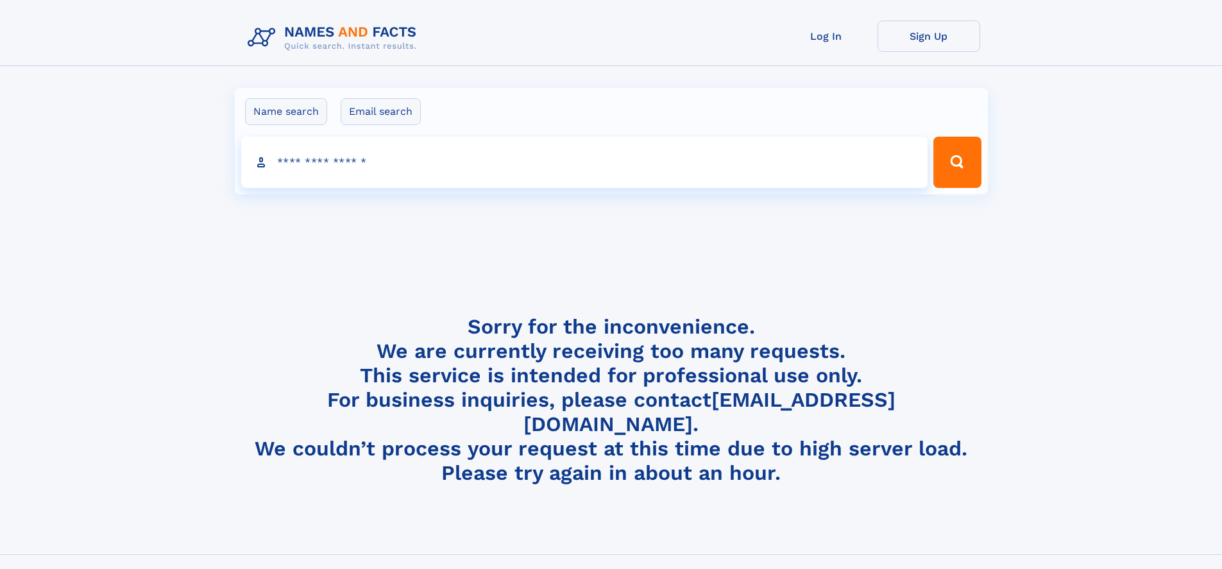  What do you see at coordinates (286, 112) in the screenshot?
I see `label: Name search` at bounding box center [286, 112].